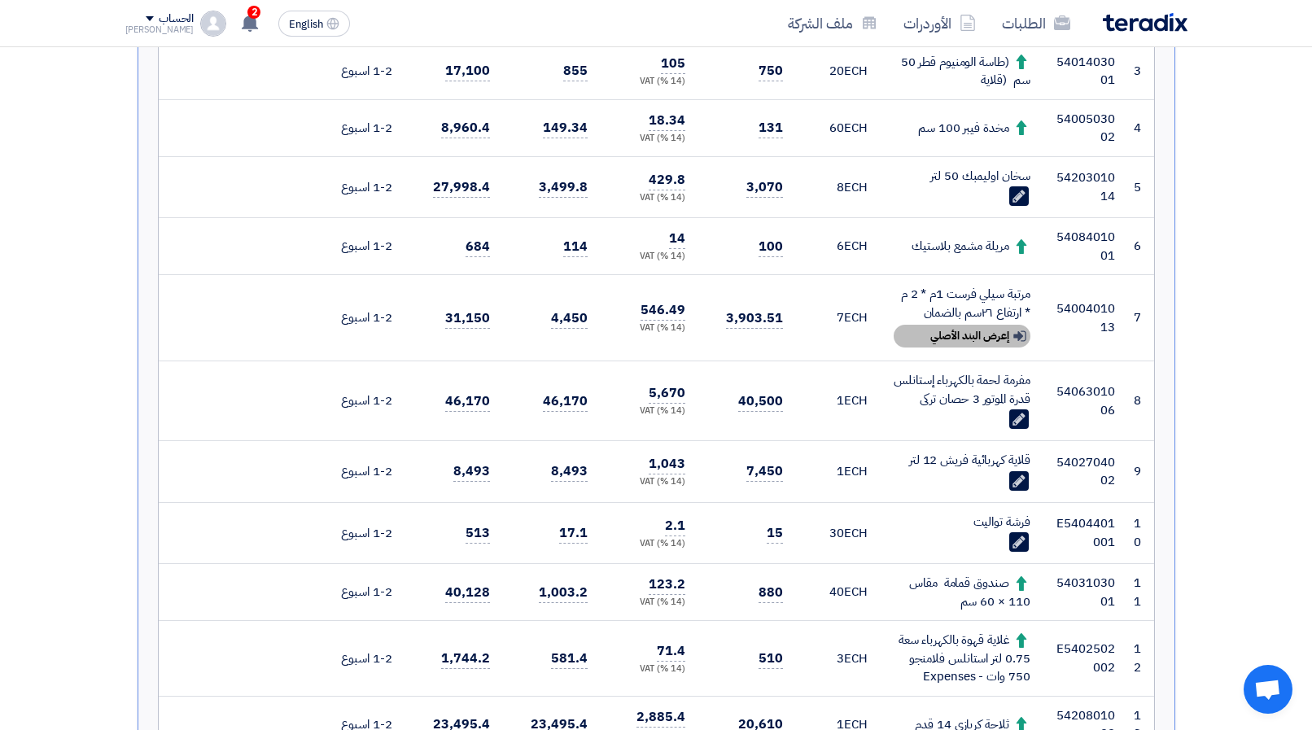 The height and width of the screenshot is (730, 1312). What do you see at coordinates (771, 247) in the screenshot?
I see `span: 100` at bounding box center [771, 247].